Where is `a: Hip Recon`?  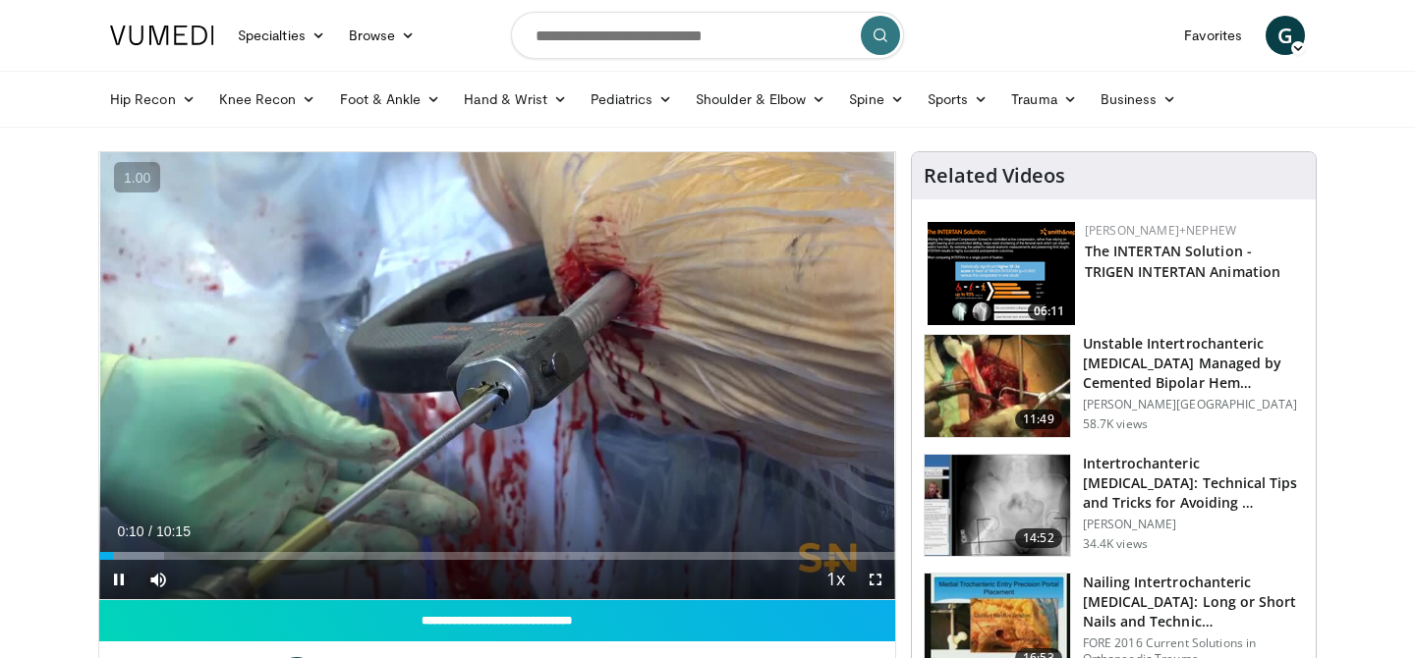 a: Hip Recon is located at coordinates (152, 99).